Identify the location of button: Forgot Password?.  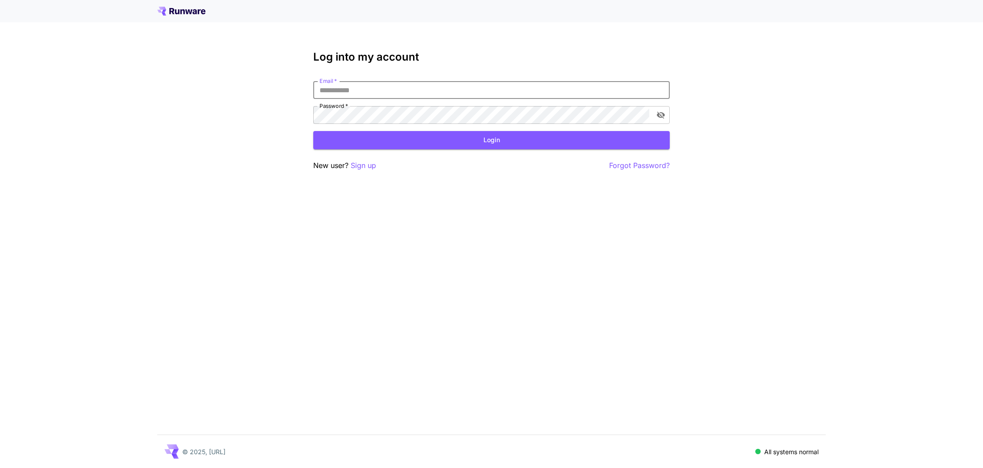
(639, 165).